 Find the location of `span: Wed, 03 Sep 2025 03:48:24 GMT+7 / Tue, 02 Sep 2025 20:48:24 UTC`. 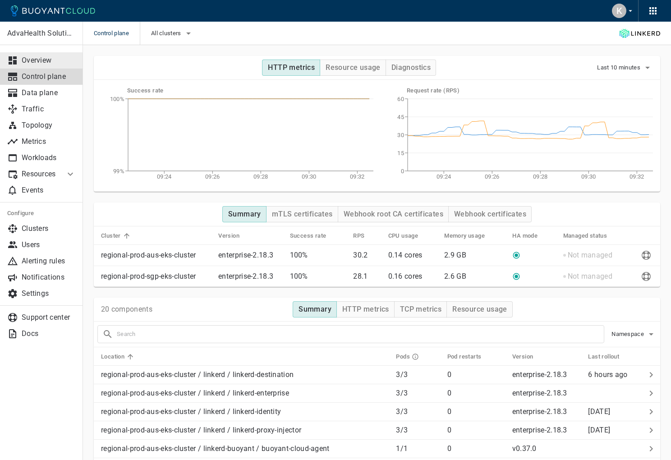

span: Wed, 03 Sep 2025 03:48:24 GMT+7 / Tue, 02 Sep 2025 20:48:24 UTC is located at coordinates (607, 374).